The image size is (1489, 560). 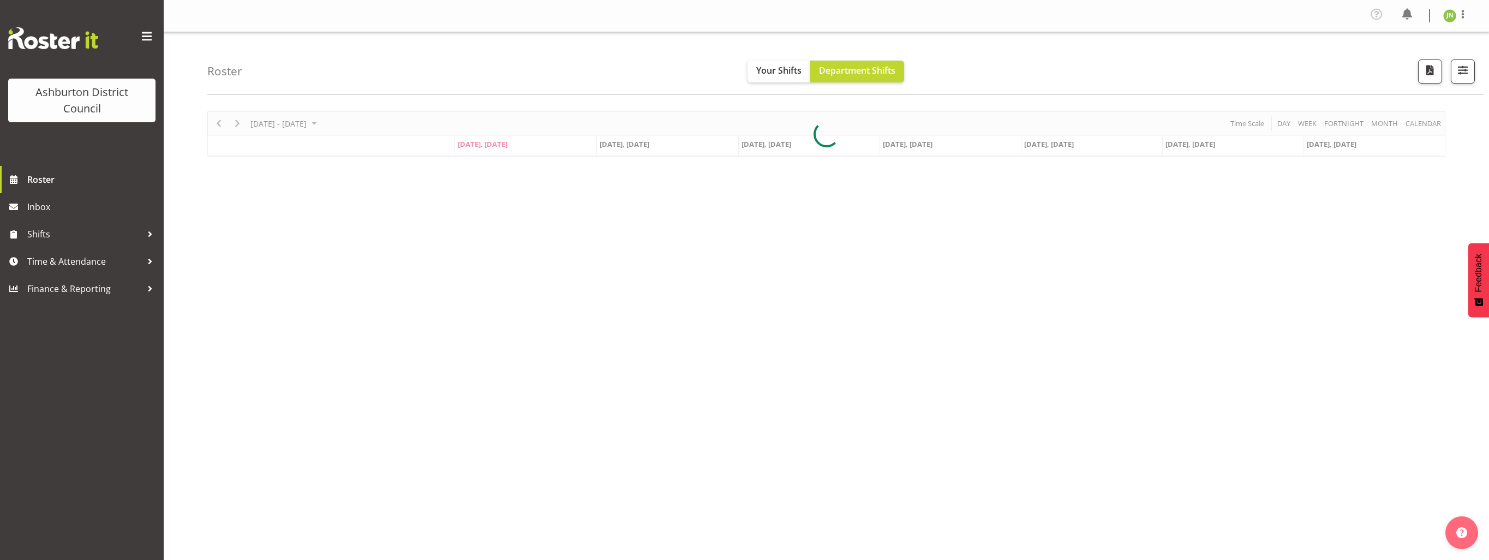 I want to click on button: Your Shifts, so click(x=779, y=71).